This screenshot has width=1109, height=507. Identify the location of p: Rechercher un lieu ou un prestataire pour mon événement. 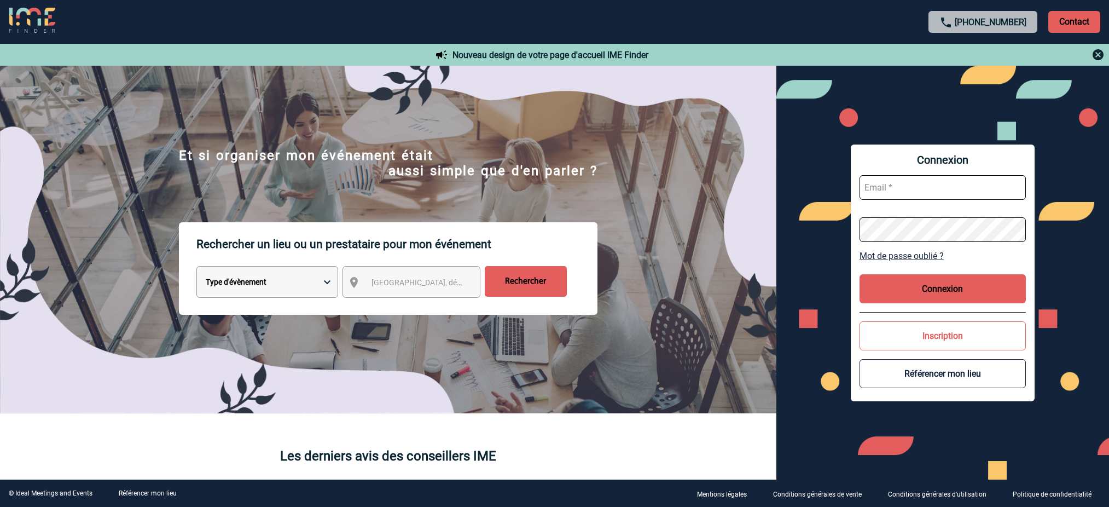
(397, 244).